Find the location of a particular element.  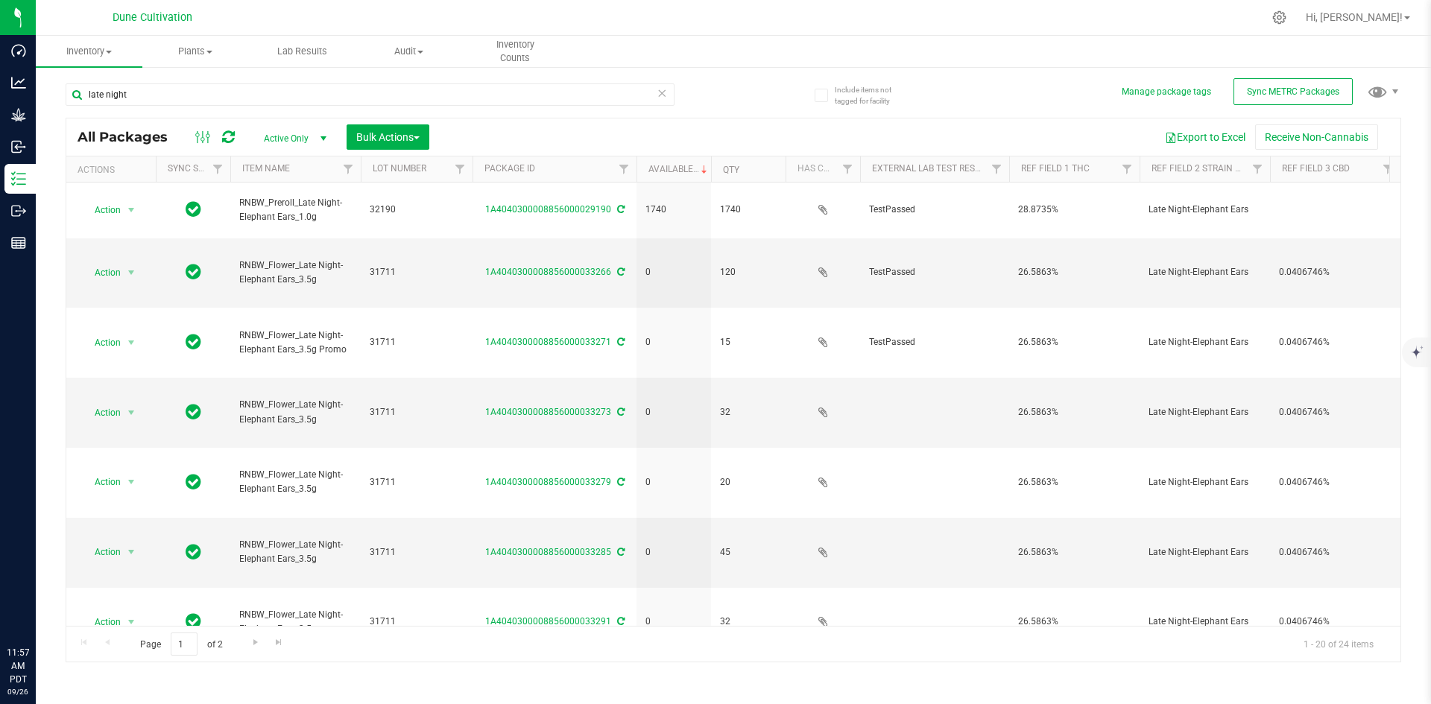

button: Receive Non-Cannabis is located at coordinates (1316, 137).